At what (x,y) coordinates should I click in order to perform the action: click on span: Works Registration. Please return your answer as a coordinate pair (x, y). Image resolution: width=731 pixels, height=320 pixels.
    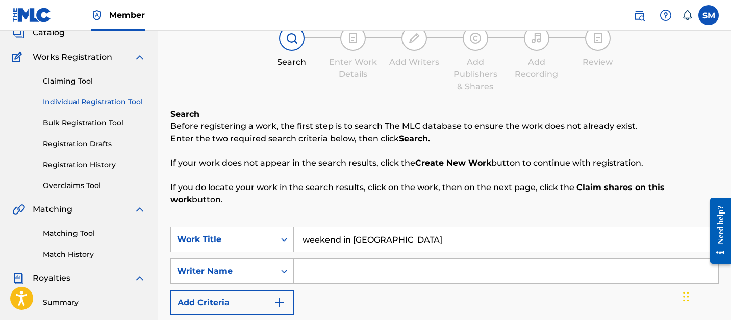
    Looking at the image, I should click on (72, 57).